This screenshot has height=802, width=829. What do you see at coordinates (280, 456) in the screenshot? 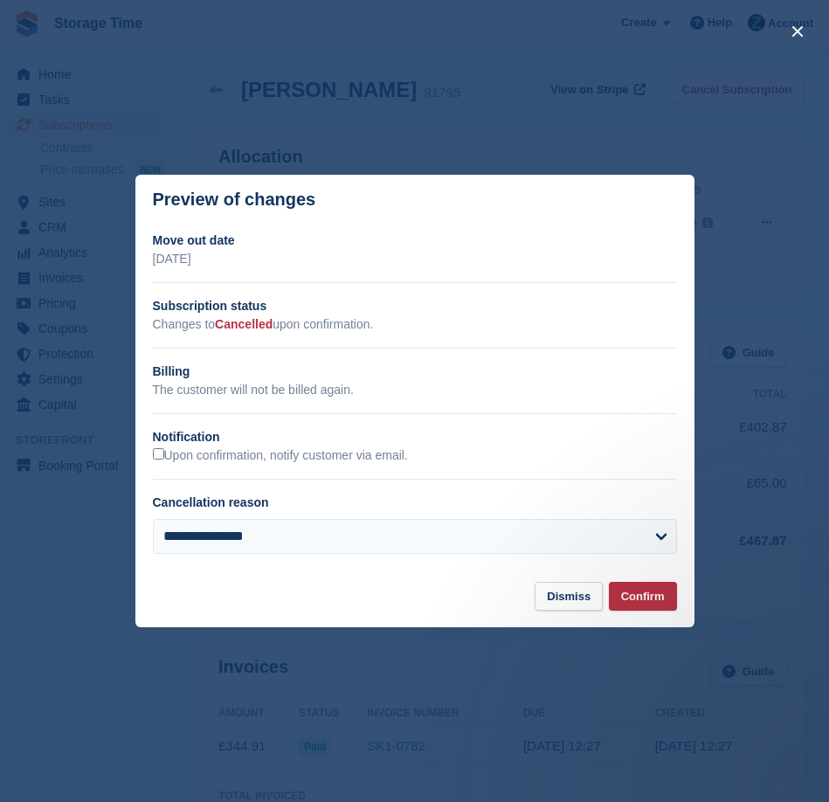
I see `label: Upon confirmation, notify customer via email.` at bounding box center [280, 456].